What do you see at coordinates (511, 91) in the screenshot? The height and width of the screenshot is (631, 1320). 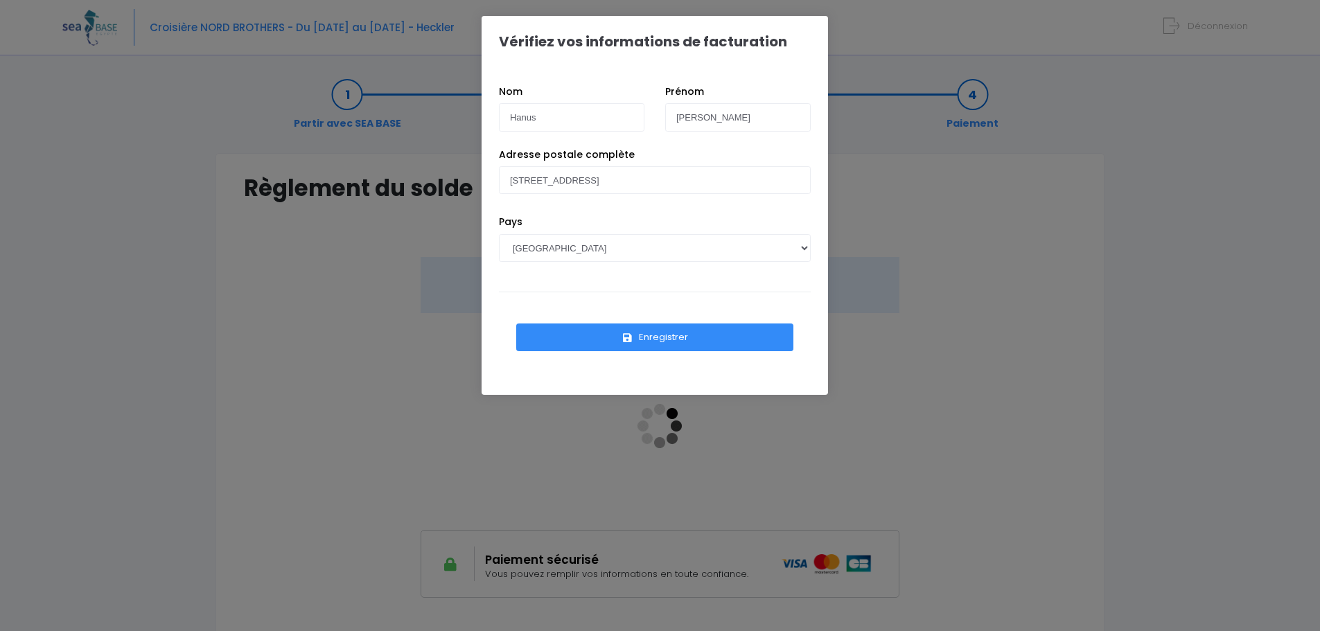 I see `label: Nom` at bounding box center [511, 91].